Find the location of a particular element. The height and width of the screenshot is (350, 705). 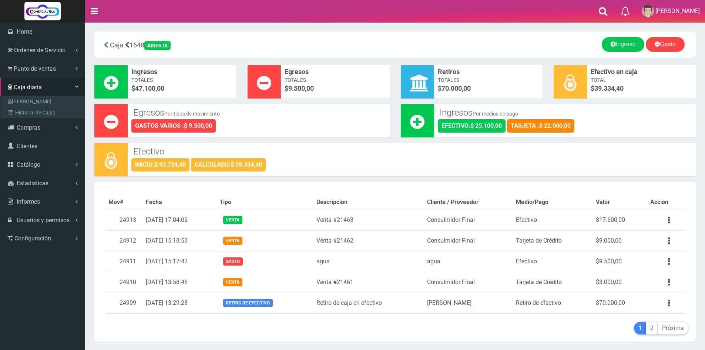

font: 47.100,00 is located at coordinates (149, 88).